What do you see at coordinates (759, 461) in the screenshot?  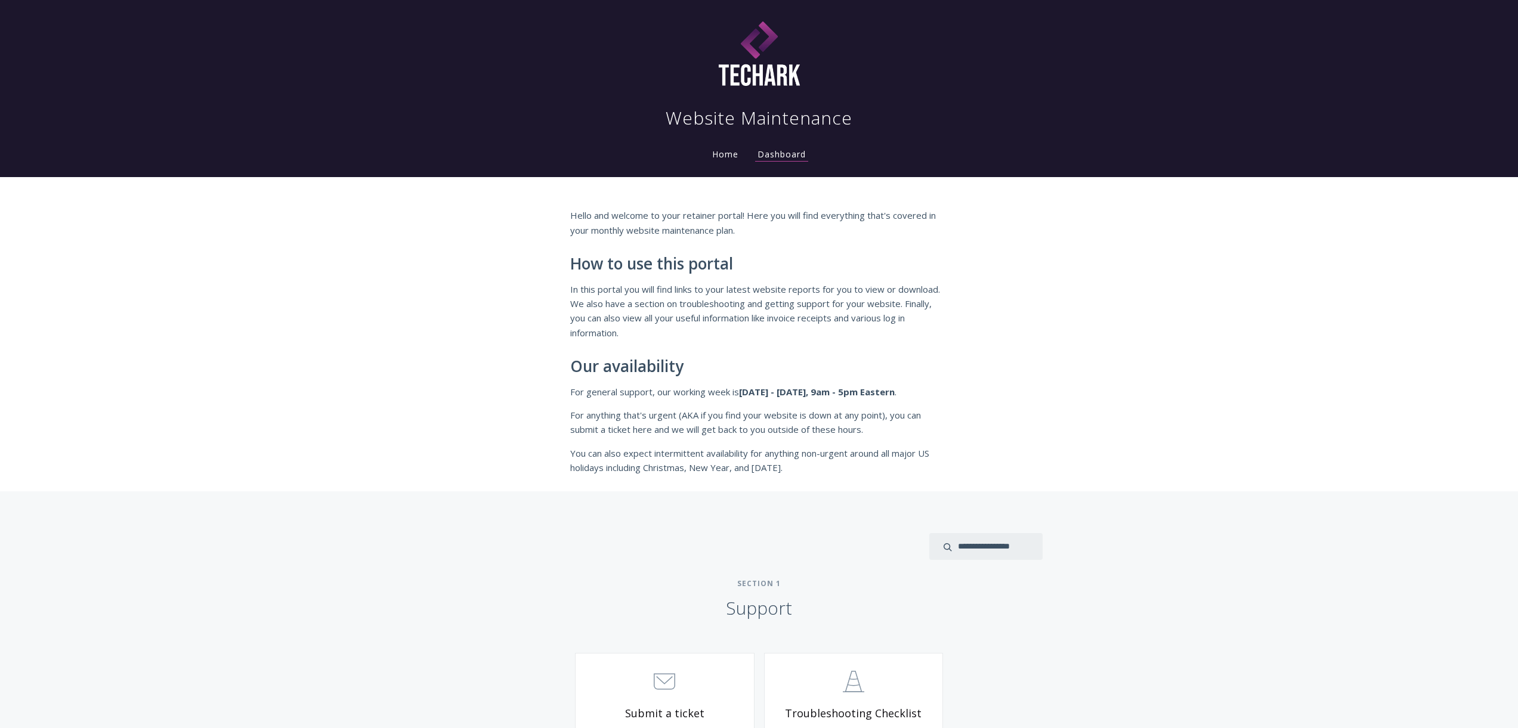 I see `p: You can also expect intermittent availability for anything non-urgent around all major US holiday...` at bounding box center [759, 461].